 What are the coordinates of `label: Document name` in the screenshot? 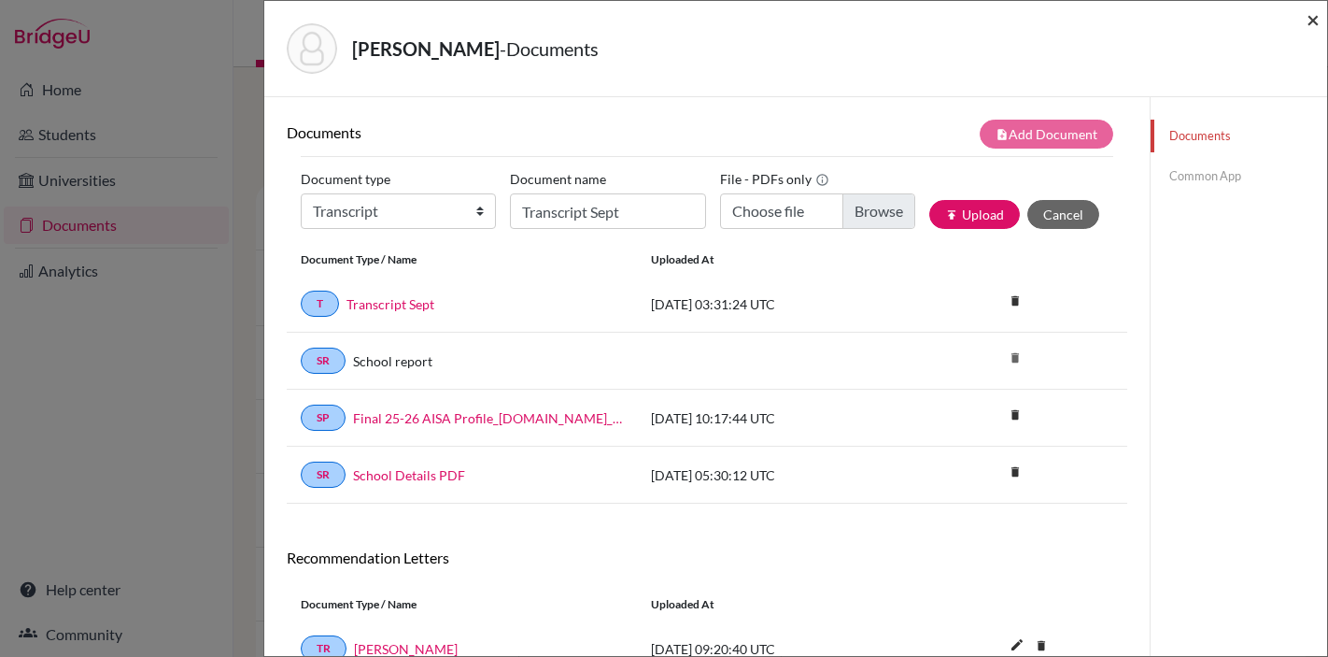 It's located at (558, 178).